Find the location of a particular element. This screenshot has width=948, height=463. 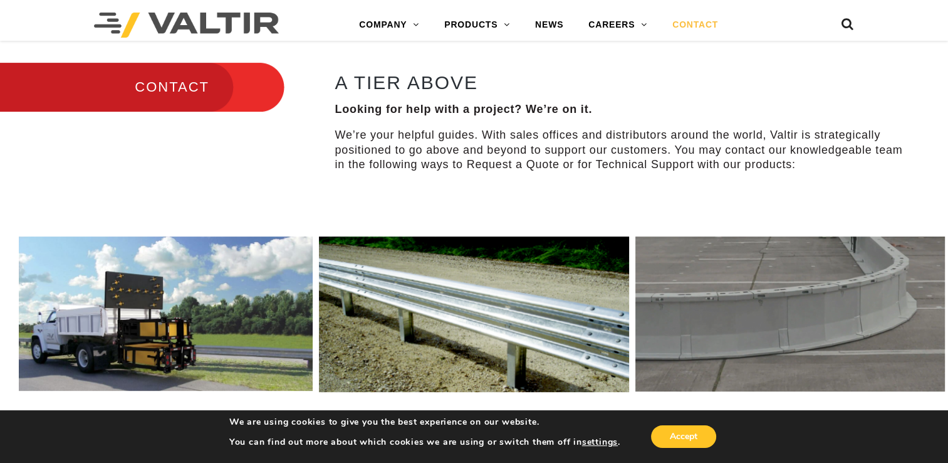

a: NEWS is located at coordinates (549, 25).